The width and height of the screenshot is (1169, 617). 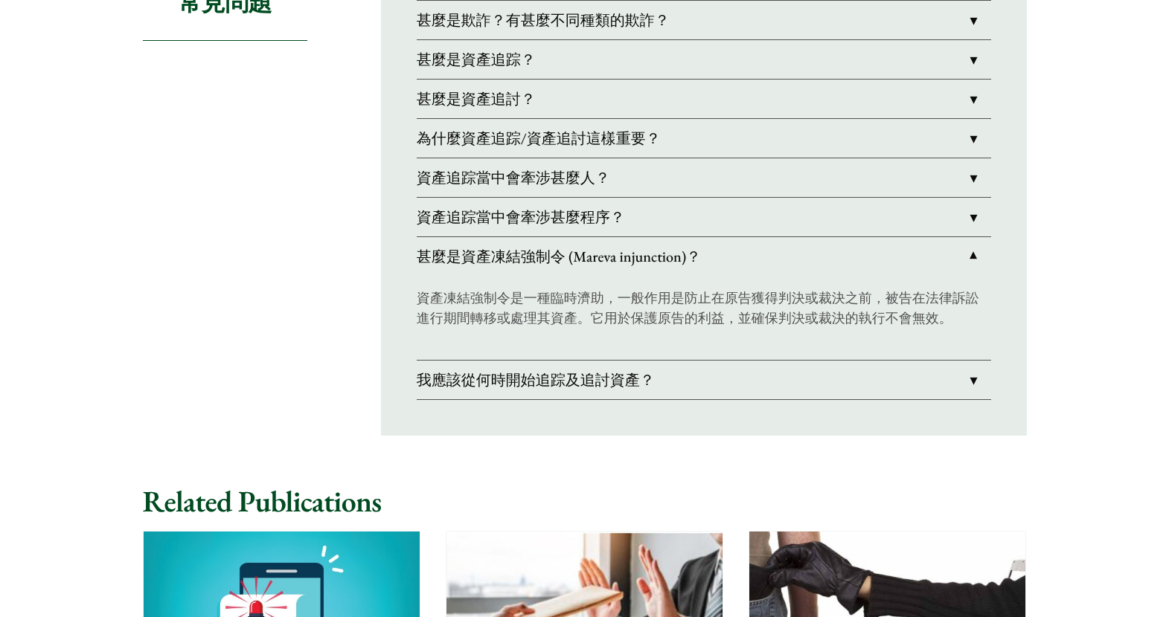 What do you see at coordinates (704, 138) in the screenshot?
I see `a: 為什麼資產追踪/資產追討這樣重要？` at bounding box center [704, 138].